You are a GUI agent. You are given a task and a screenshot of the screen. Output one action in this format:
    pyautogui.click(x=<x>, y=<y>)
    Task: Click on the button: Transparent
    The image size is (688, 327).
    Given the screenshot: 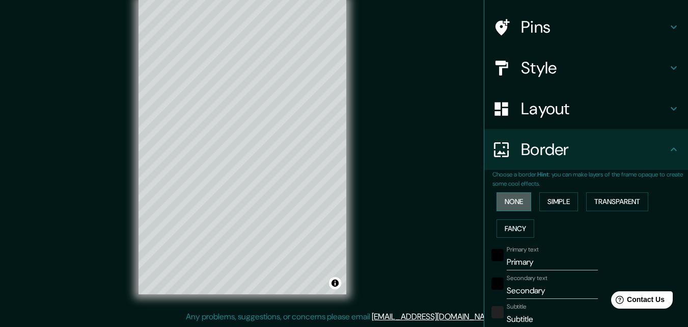 What is the action you would take?
    pyautogui.click(x=618, y=201)
    